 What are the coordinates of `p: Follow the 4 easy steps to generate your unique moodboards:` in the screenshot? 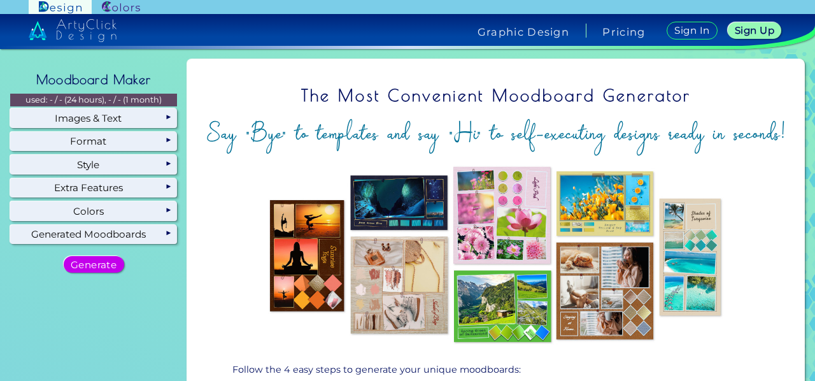 It's located at (496, 369).